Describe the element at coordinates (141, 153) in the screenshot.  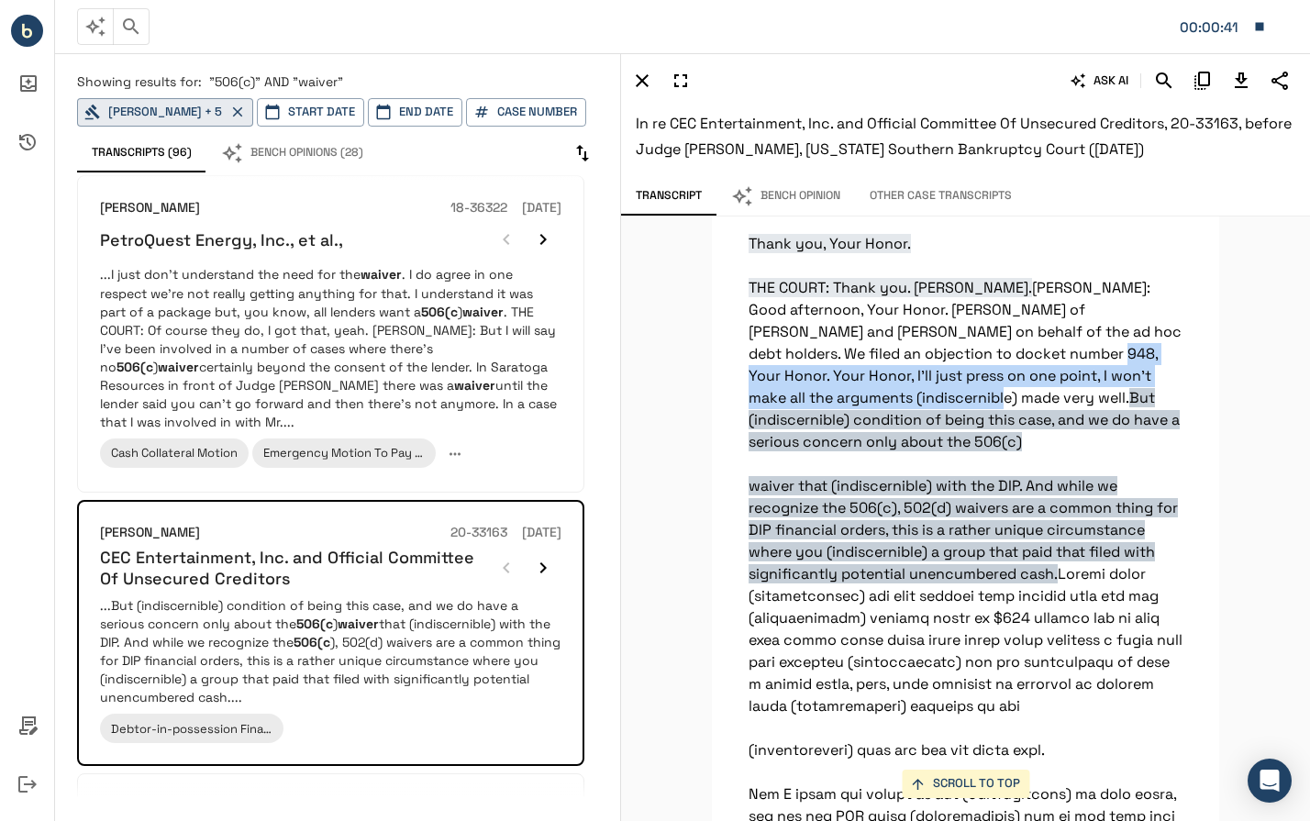
I see `button: Transcripts (96)` at that location.